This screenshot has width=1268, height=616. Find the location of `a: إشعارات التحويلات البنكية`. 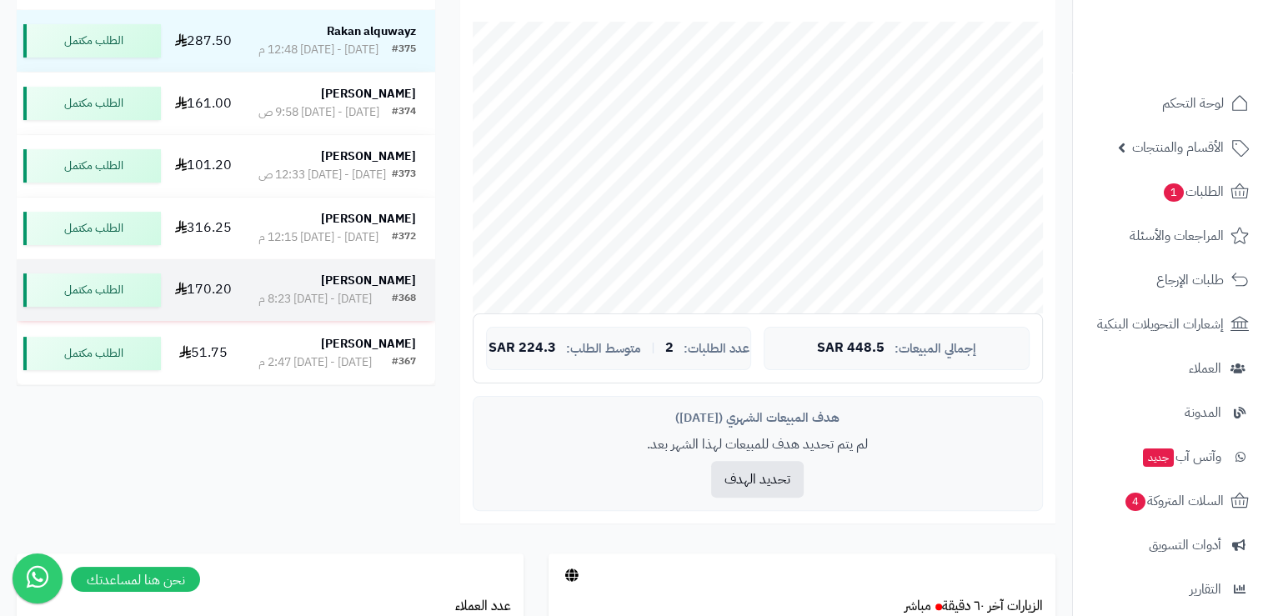

a: إشعارات التحويلات البنكية is located at coordinates (1171, 324).